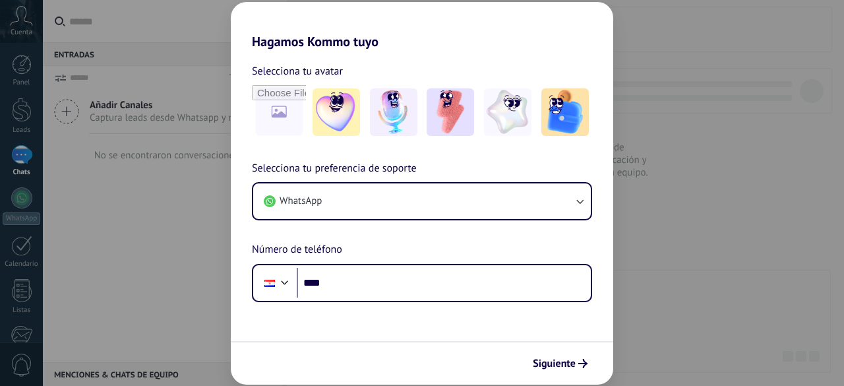 This screenshot has width=844, height=386. Describe the element at coordinates (297, 250) in the screenshot. I see `span: Número de teléfono` at that location.